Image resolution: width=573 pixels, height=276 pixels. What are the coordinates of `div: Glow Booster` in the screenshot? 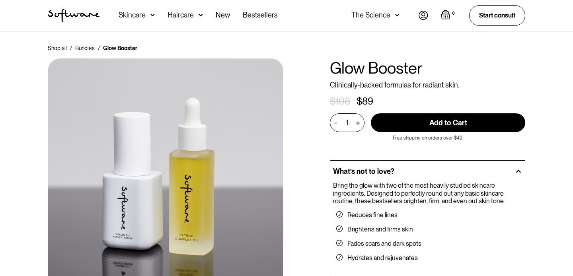 It's located at (120, 48).